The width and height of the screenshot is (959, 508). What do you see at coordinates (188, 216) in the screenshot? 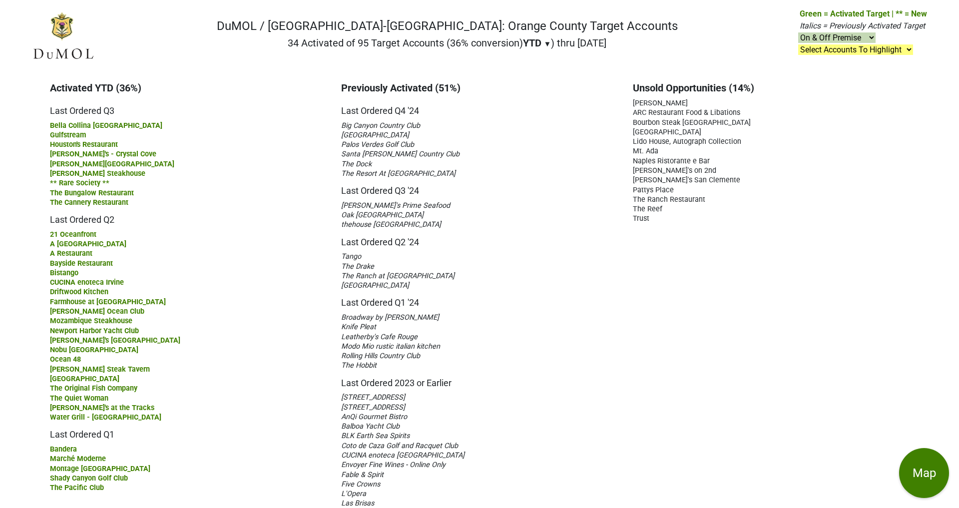
I see `h5: Last Ordered Q2` at bounding box center [188, 216].